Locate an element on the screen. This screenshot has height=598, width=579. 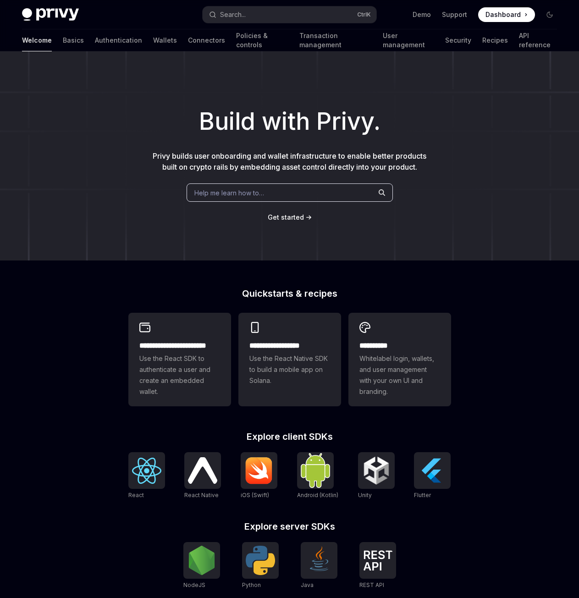
a: PythonPython is located at coordinates (261, 566).